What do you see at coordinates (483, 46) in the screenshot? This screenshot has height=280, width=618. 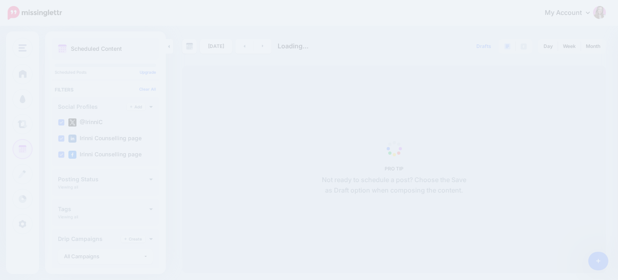 I see `a: Drafts` at bounding box center [483, 46].